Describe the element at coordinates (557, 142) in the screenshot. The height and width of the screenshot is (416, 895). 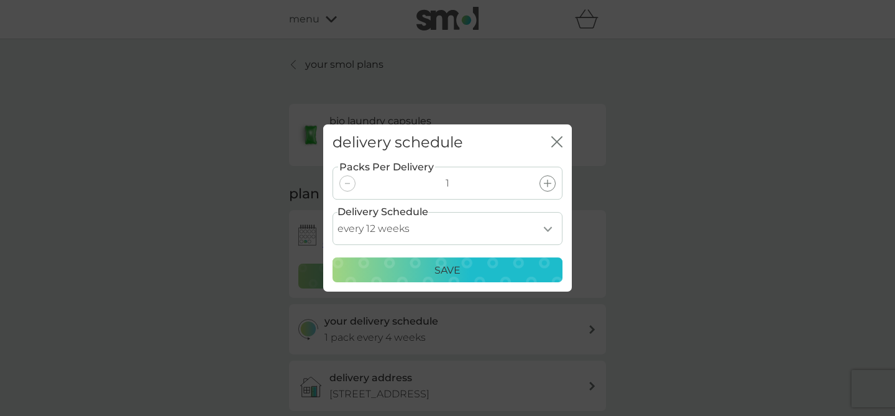
I see `button: close` at that location.